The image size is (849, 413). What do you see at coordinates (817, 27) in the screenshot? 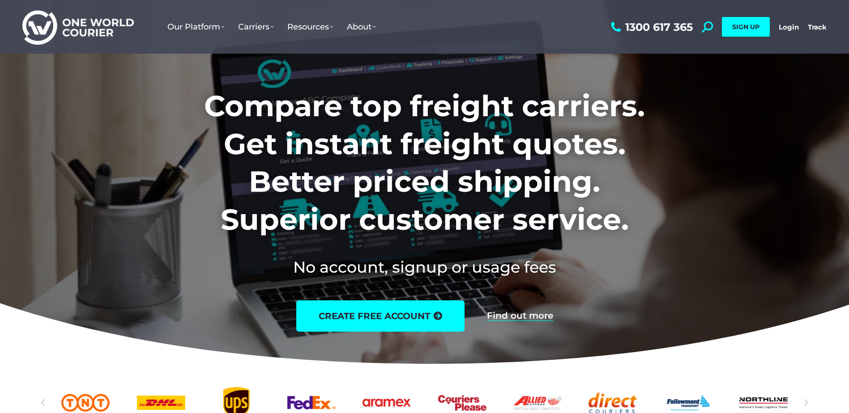
I see `a: Track` at bounding box center [817, 27].